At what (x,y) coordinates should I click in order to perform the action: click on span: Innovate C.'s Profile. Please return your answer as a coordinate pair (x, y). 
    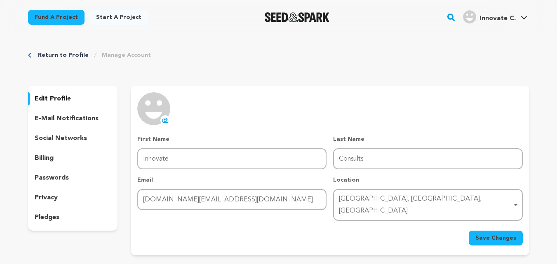
    Looking at the image, I should click on (495, 17).